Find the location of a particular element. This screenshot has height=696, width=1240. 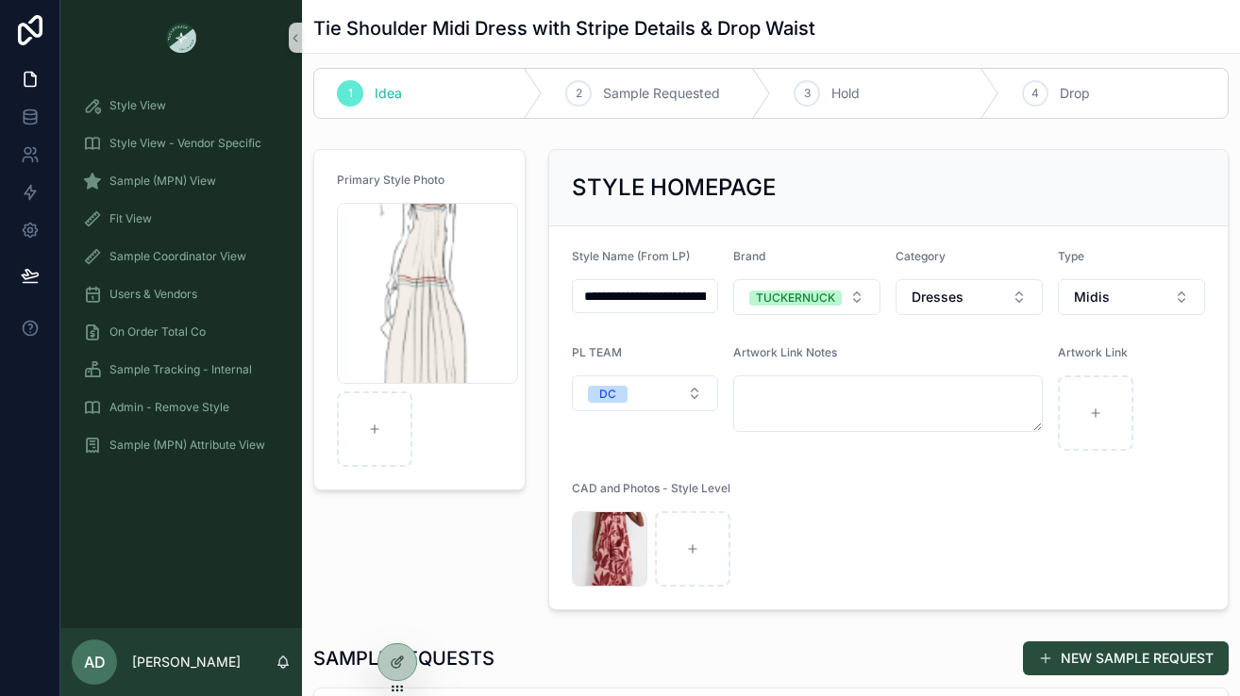

h1: SAMPLE REQUESTS is located at coordinates (404, 659).